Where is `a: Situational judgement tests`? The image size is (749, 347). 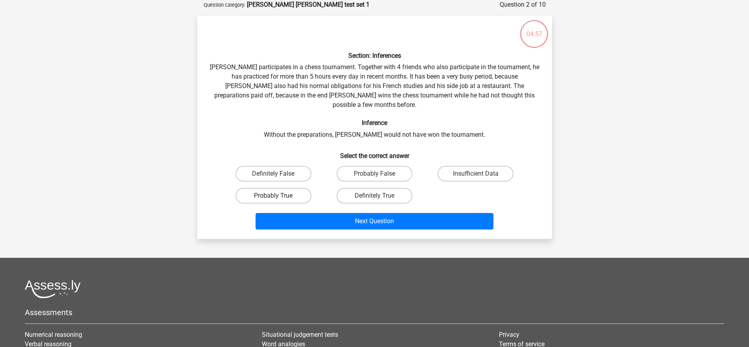
a: Situational judgement tests is located at coordinates (300, 334).